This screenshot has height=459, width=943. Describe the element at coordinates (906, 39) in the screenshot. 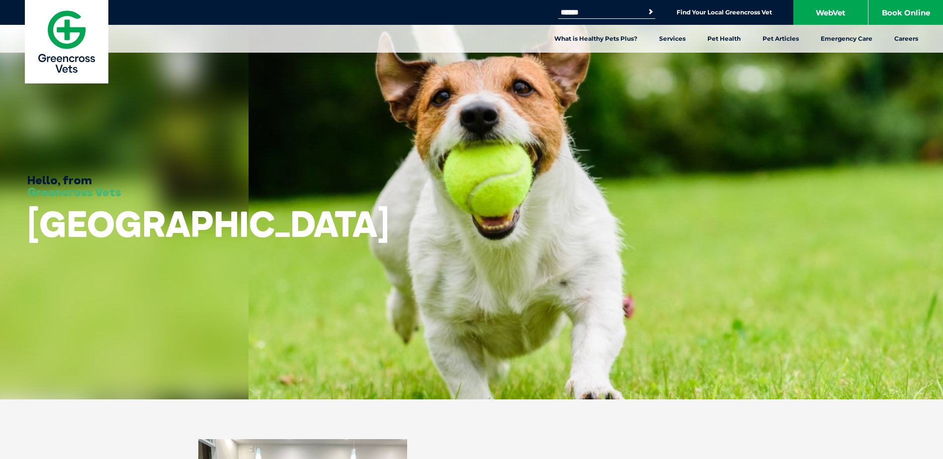

I see `a: Careers` at that location.